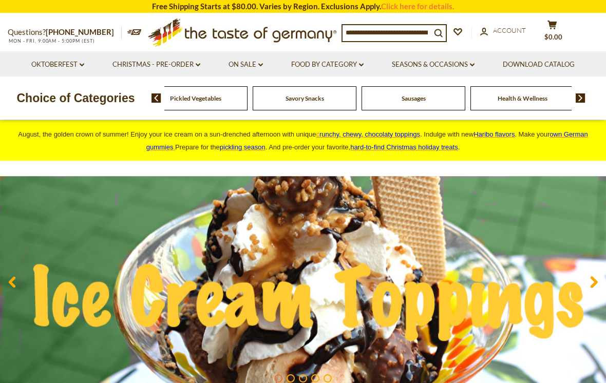 This screenshot has width=606, height=383. Describe the element at coordinates (522, 98) in the screenshot. I see `a: Health & Wellness` at that location.